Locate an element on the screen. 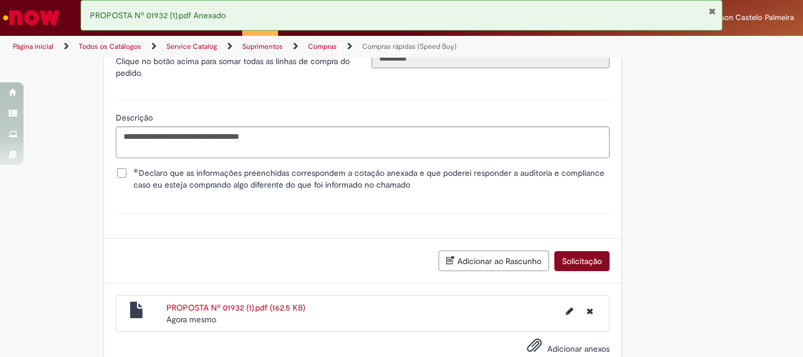 The width and height of the screenshot is (803, 357). a: Compras is located at coordinates (322, 46).